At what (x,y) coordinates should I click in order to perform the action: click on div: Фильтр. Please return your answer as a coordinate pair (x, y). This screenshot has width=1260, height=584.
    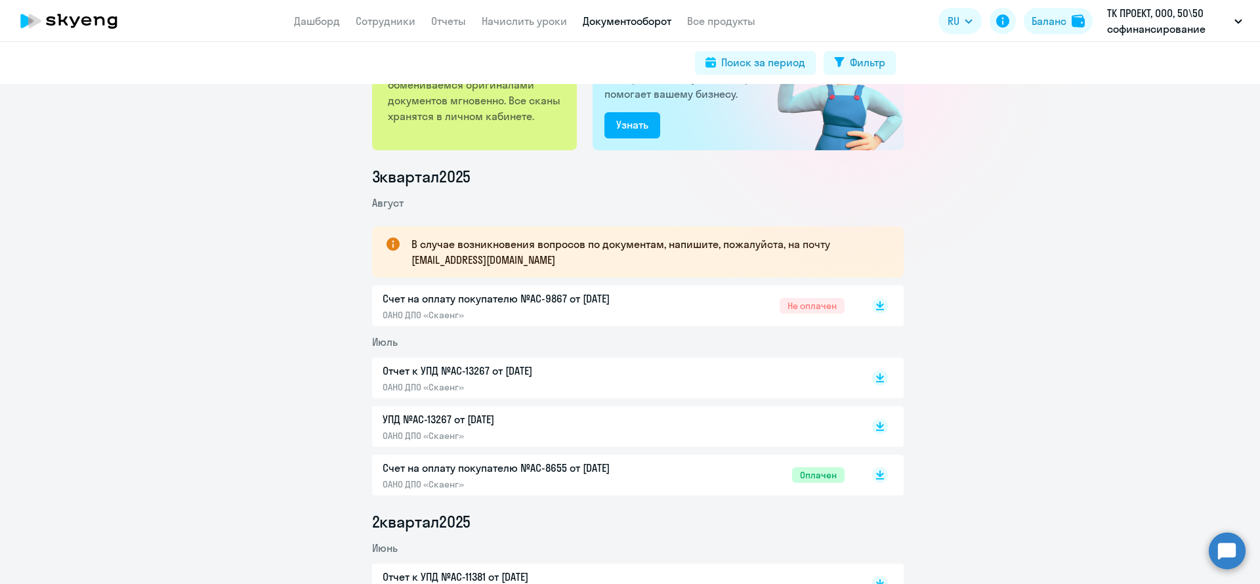
    Looking at the image, I should click on (868, 62).